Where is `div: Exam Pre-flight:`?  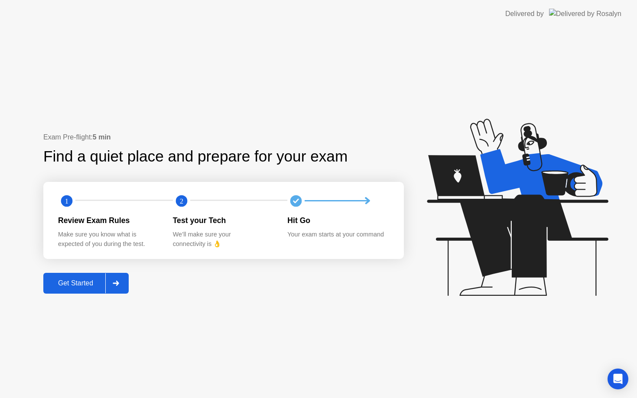 div: Exam Pre-flight: is located at coordinates (224, 137).